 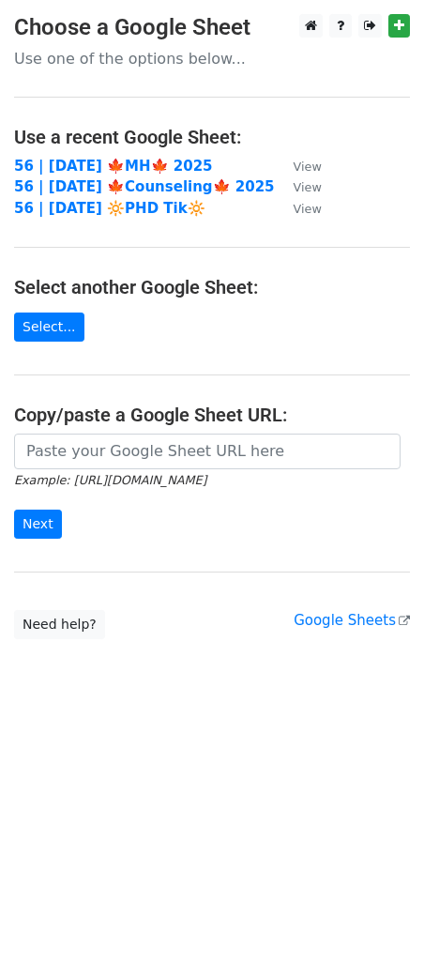 What do you see at coordinates (212, 27) in the screenshot?
I see `h3: Choose a Google Sheet` at bounding box center [212, 27].